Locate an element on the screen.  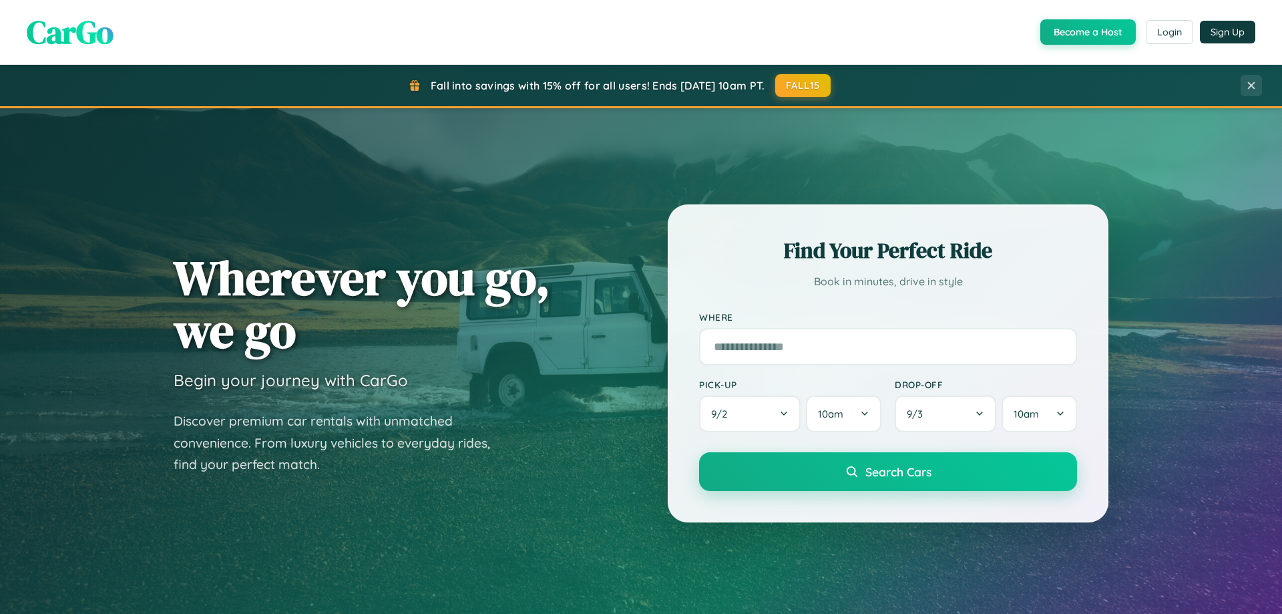
h3: Begin your journey with CarGo is located at coordinates (290, 380).